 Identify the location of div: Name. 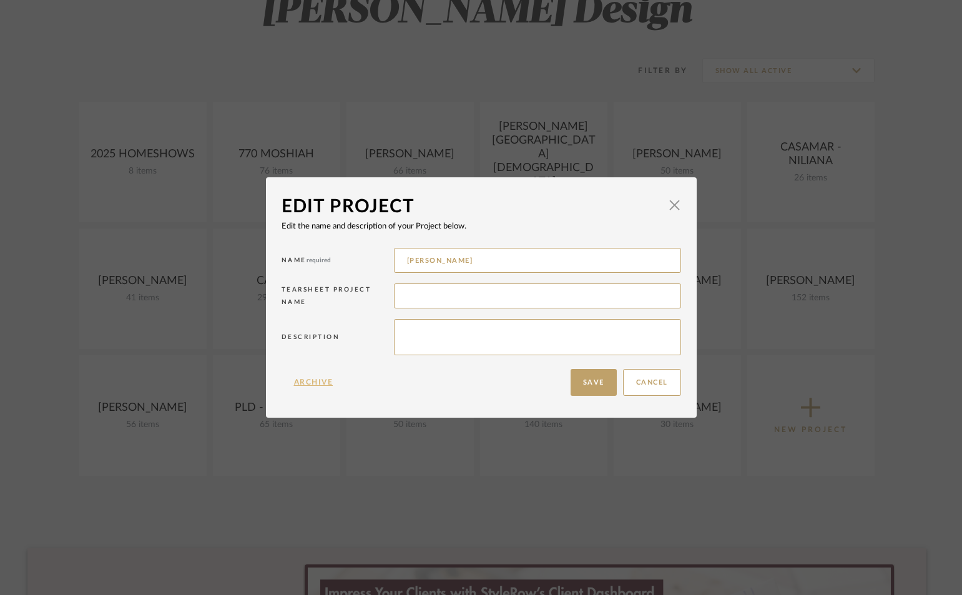
(338, 262).